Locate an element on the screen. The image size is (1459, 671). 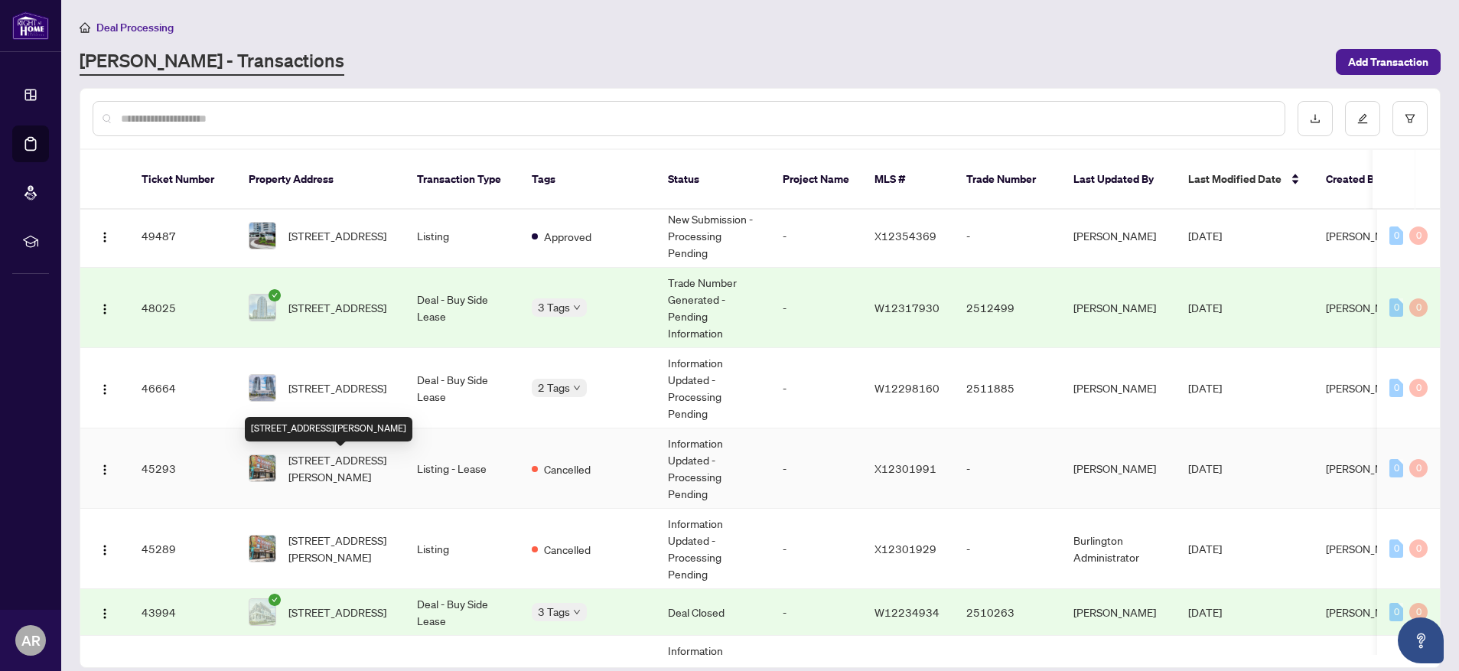
span: Add Transaction is located at coordinates (1388, 62).